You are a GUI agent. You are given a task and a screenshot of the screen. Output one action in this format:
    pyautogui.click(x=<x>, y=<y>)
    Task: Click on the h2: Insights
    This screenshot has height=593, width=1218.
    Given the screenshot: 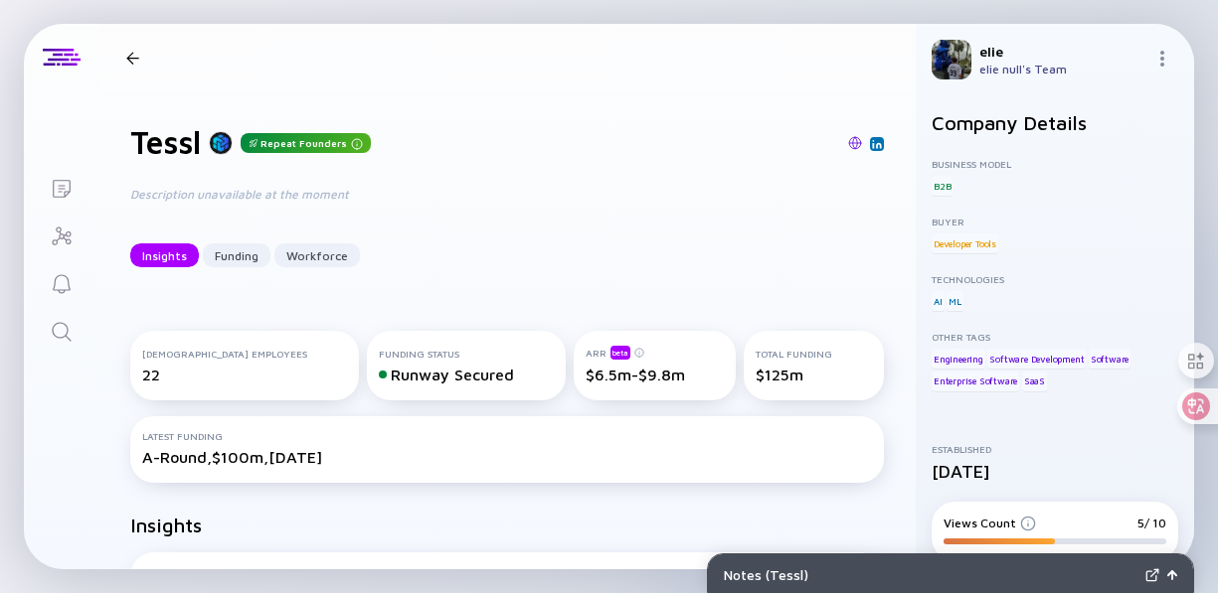 What is the action you would take?
    pyautogui.click(x=166, y=525)
    